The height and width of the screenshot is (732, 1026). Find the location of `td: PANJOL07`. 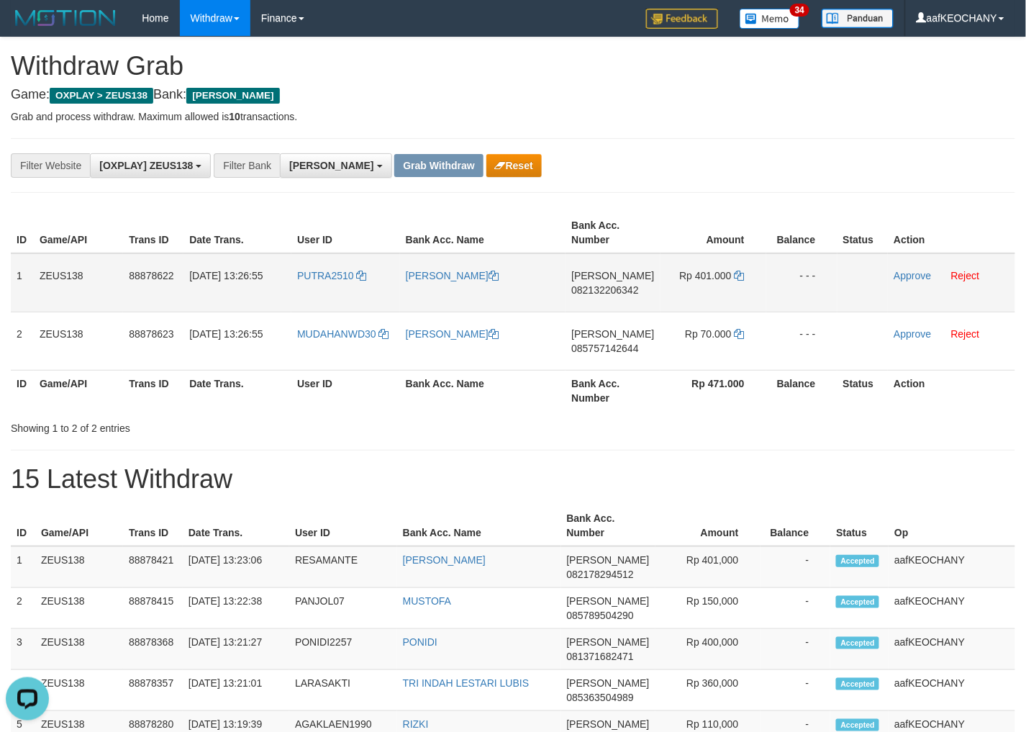

td: PANJOL07 is located at coordinates (343, 608).